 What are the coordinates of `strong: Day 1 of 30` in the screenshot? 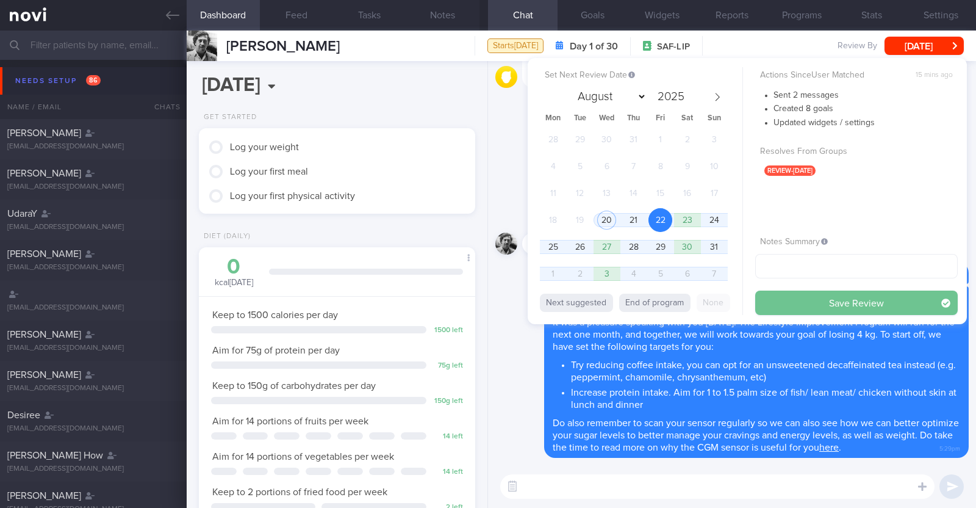 It's located at (594, 46).